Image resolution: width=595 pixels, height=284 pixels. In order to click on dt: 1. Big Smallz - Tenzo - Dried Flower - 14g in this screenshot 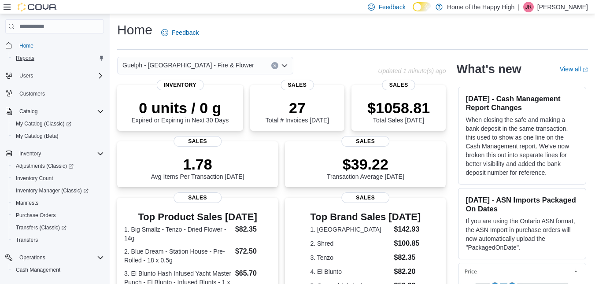, I will do `click(178, 234)`.